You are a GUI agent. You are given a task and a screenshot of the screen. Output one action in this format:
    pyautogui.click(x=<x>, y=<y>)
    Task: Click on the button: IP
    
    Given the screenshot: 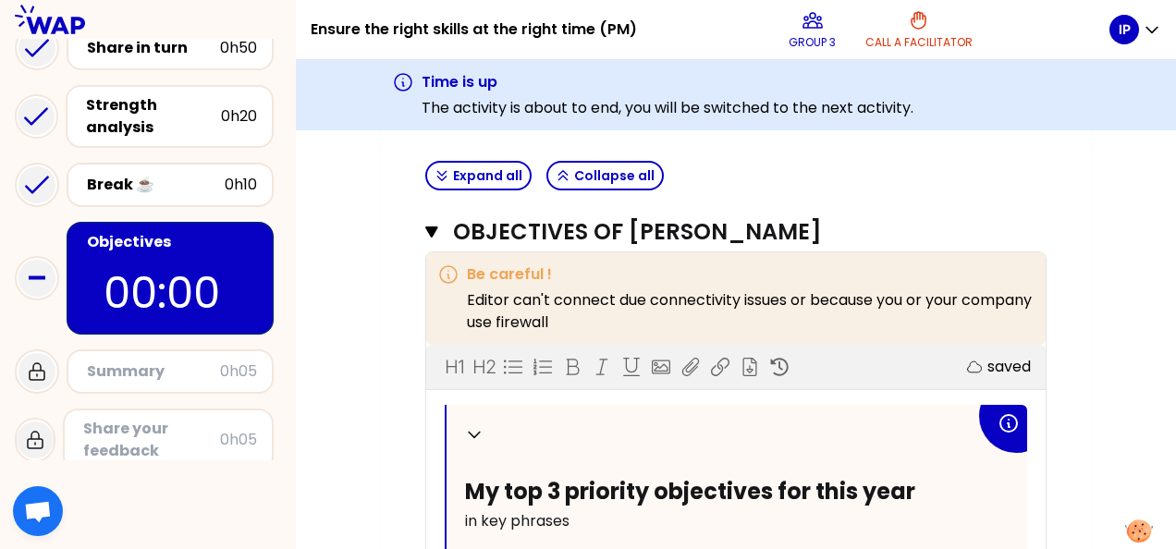 What is the action you would take?
    pyautogui.click(x=1135, y=30)
    